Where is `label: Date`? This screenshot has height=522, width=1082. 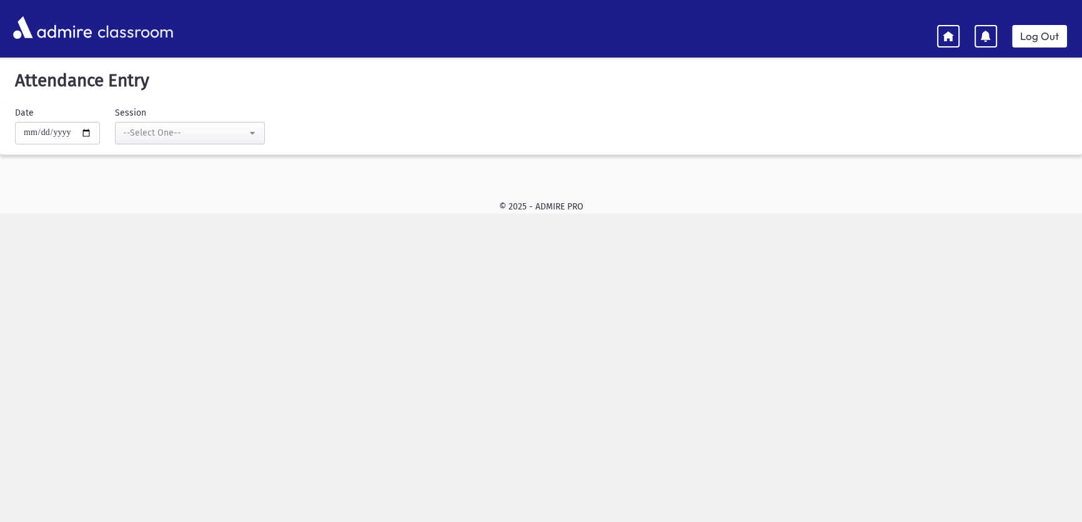
label: Date is located at coordinates (24, 112).